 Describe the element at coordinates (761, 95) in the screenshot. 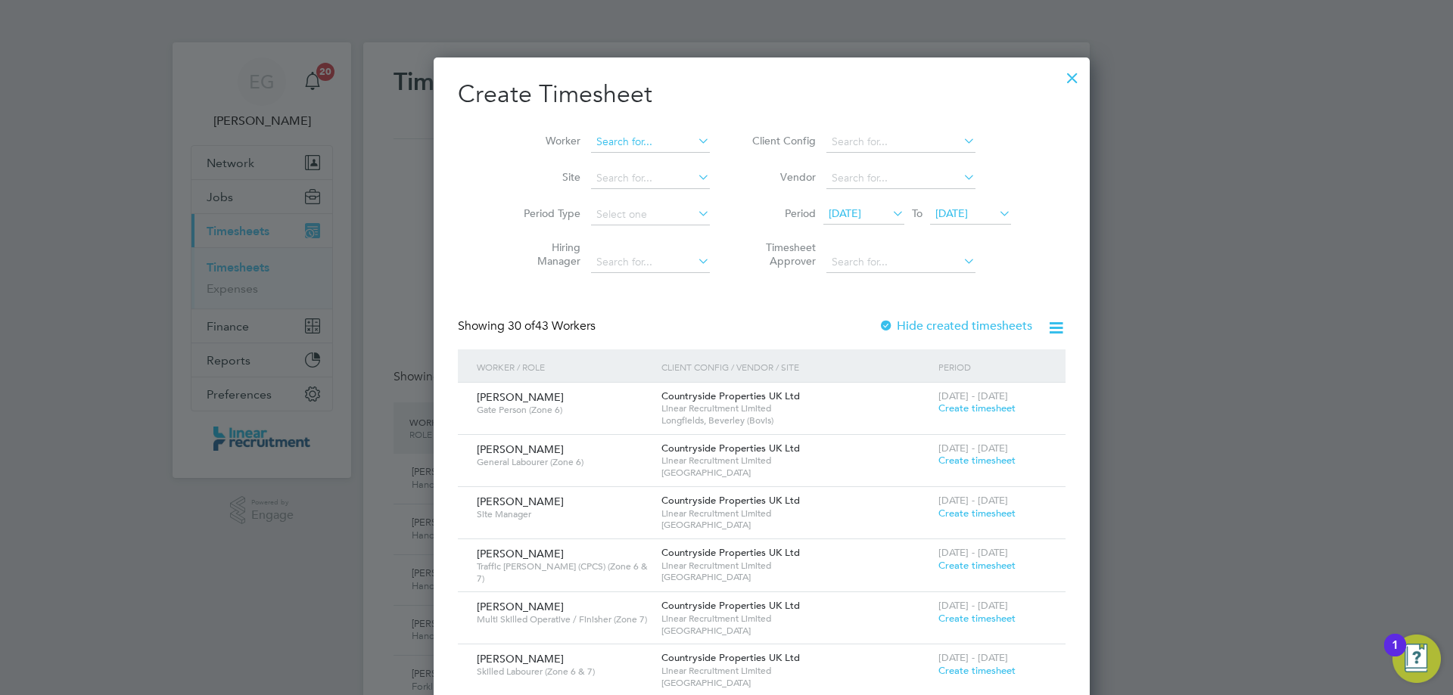

I see `h2: Create Timesheet` at that location.